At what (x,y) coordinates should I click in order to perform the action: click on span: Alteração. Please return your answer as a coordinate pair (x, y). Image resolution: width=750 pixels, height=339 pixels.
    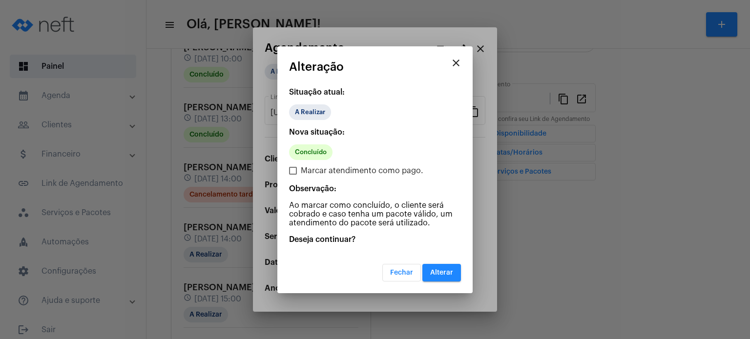
    Looking at the image, I should click on (316, 67).